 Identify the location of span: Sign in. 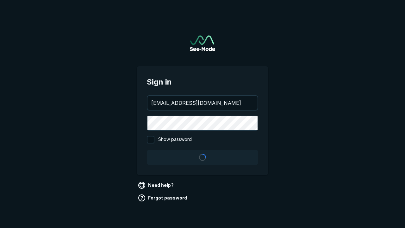
(203, 82).